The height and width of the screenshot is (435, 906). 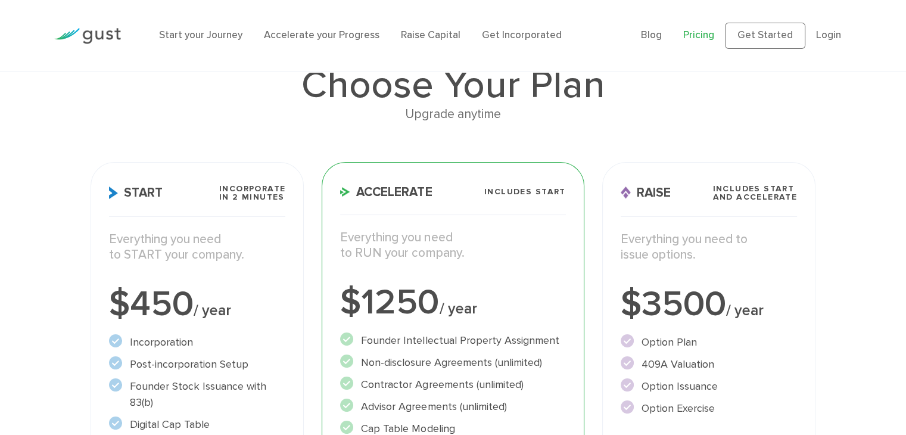 What do you see at coordinates (197, 424) in the screenshot?
I see `li: Digital Cap Table` at bounding box center [197, 424].